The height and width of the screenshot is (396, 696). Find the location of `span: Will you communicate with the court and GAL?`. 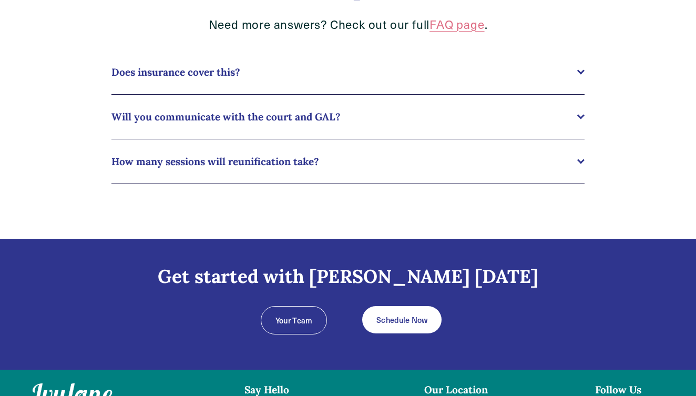

span: Will you communicate with the court and GAL? is located at coordinates (345, 117).